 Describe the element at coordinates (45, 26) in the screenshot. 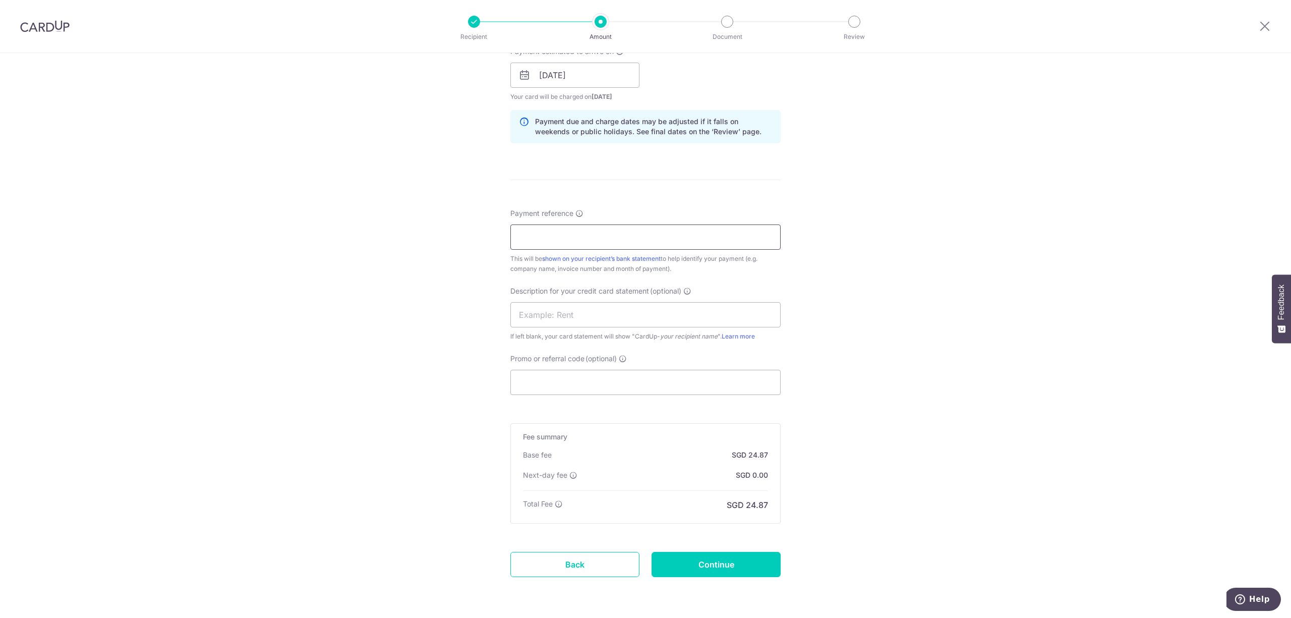

I see `img: CardUp` at that location.